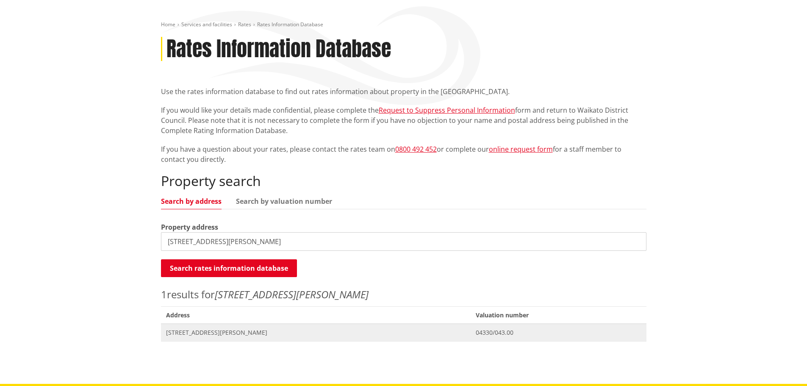 Image resolution: width=807 pixels, height=386 pixels. Describe the element at coordinates (207, 24) in the screenshot. I see `a: Services and facilities` at that location.